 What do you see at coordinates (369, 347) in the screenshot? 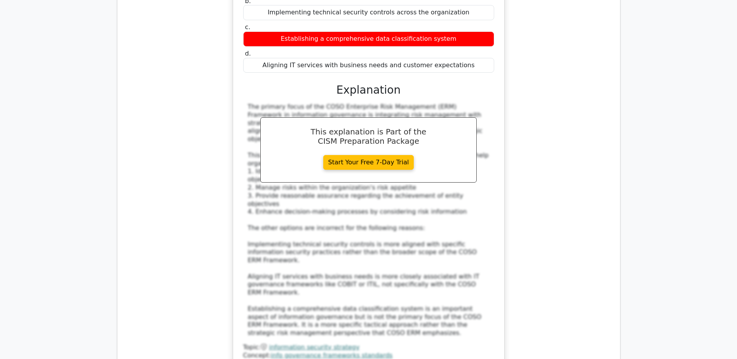
I see `div: Topic:` at bounding box center [369, 347].